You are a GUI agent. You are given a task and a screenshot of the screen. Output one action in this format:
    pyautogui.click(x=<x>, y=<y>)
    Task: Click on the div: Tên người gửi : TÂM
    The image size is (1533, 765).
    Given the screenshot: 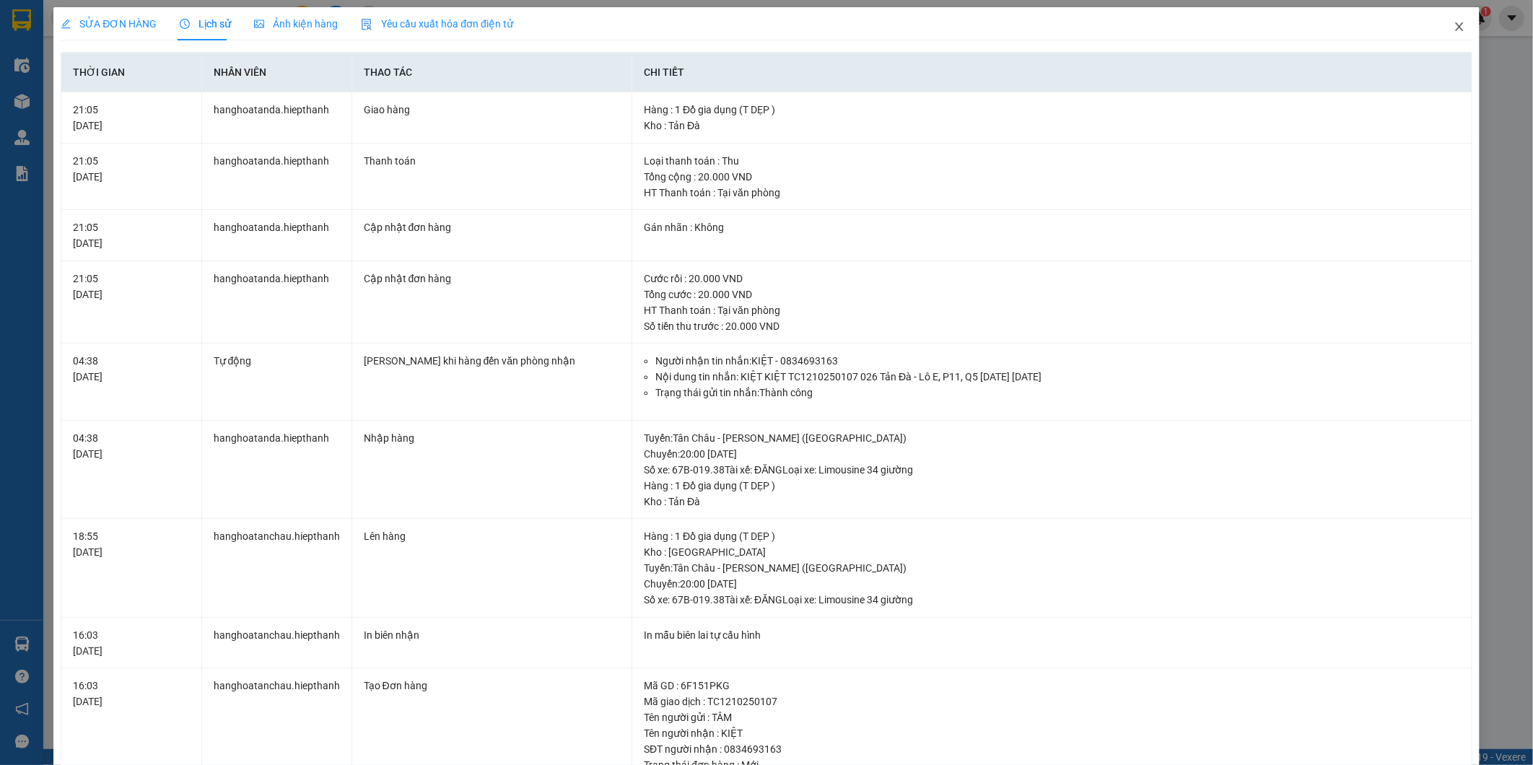 What is the action you would take?
    pyautogui.click(x=1052, y=718)
    